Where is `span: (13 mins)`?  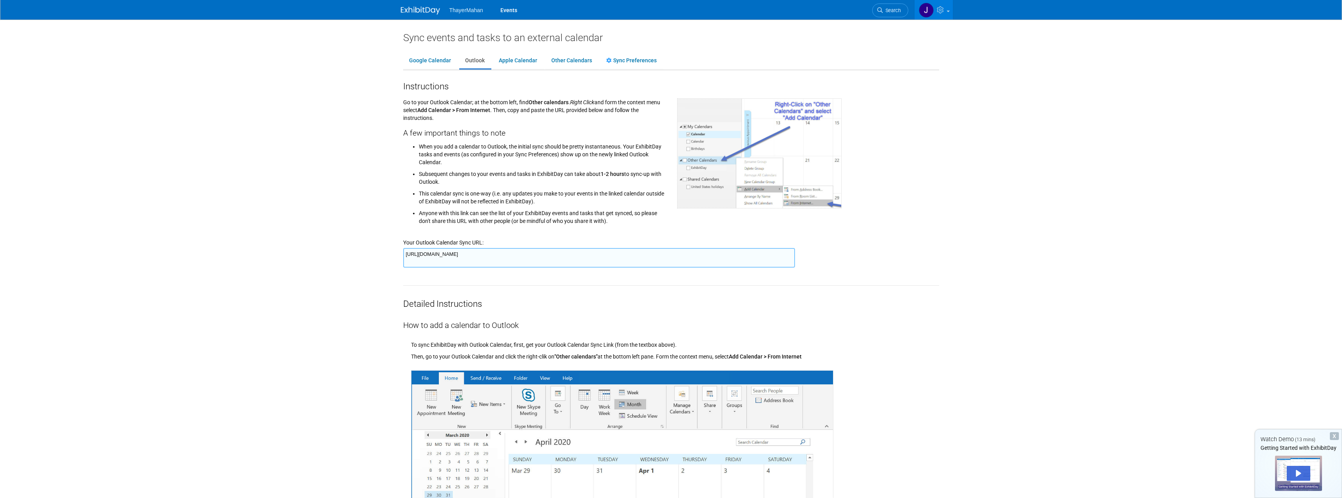
span: (13 mins) is located at coordinates (1305, 440).